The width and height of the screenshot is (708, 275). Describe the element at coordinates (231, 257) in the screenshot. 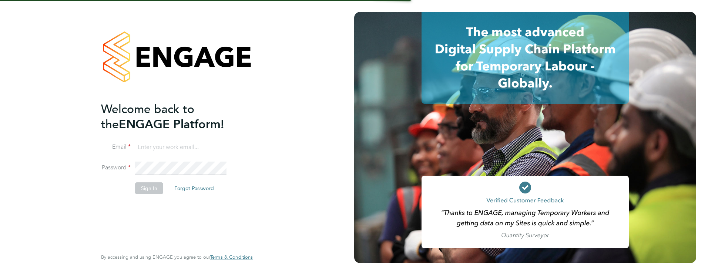

I see `span: Terms & Conditions` at that location.